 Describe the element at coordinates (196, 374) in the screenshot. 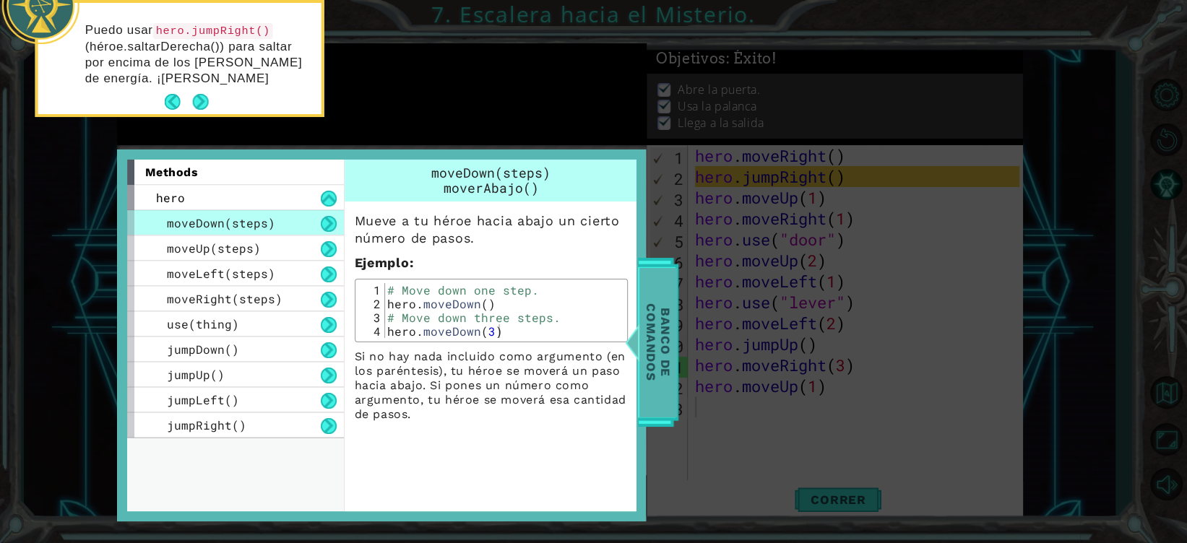

I see `span: jumpUp()` at that location.